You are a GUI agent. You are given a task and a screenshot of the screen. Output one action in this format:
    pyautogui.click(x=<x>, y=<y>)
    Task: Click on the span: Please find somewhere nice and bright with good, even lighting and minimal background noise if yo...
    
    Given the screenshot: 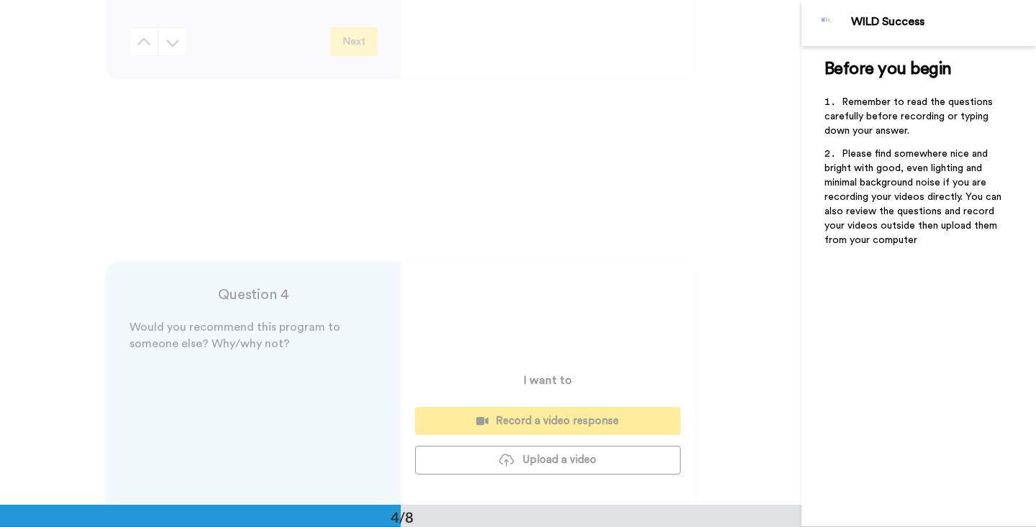 What is the action you would take?
    pyautogui.click(x=914, y=197)
    